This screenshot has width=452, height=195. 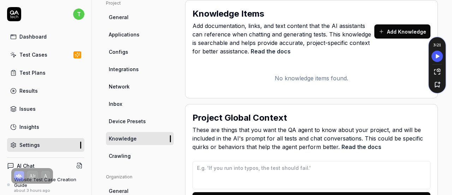 What do you see at coordinates (49, 190) in the screenshot?
I see `div: about 3 hours ago` at bounding box center [49, 190].